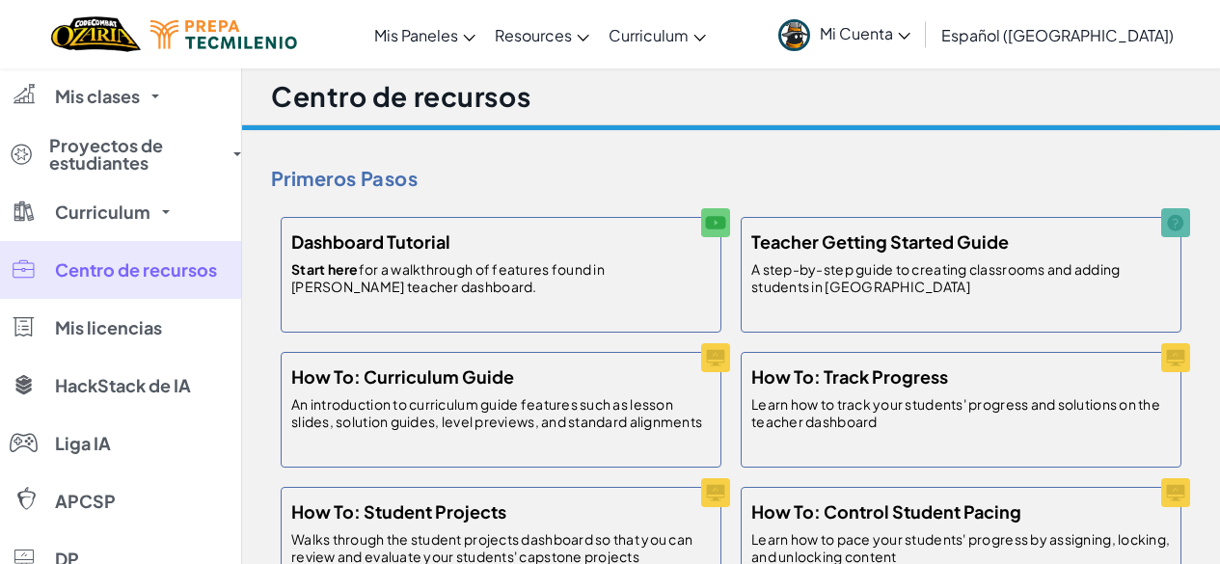 This screenshot has width=1220, height=564. Describe the element at coordinates (95, 34) in the screenshot. I see `a: Ozaria by CodeCombat logo` at that location.